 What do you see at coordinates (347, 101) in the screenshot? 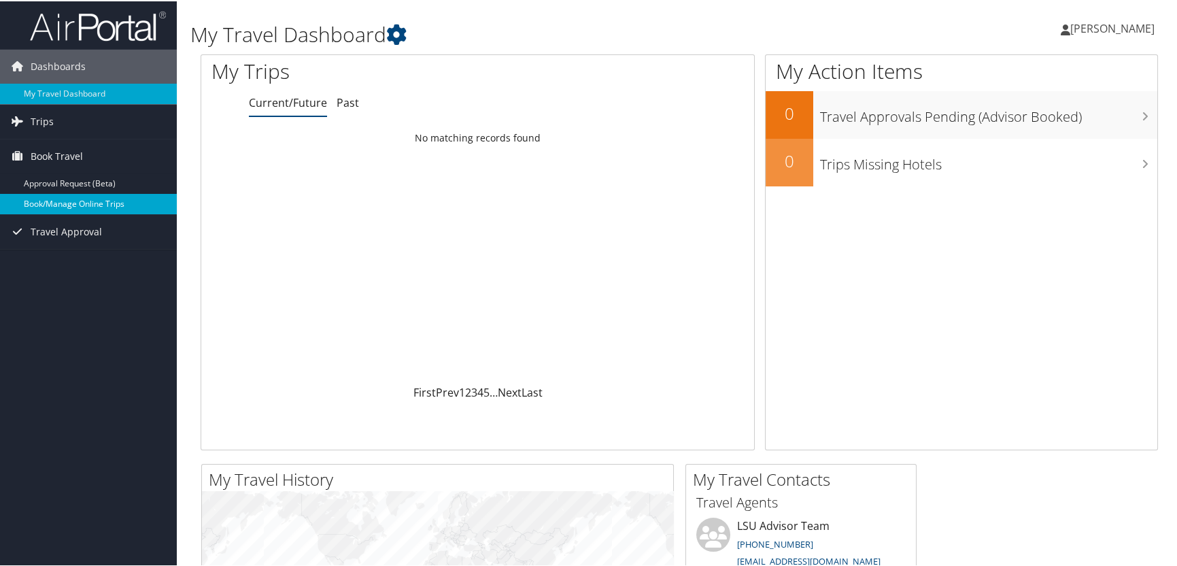
I see `a: Past` at bounding box center [347, 101].